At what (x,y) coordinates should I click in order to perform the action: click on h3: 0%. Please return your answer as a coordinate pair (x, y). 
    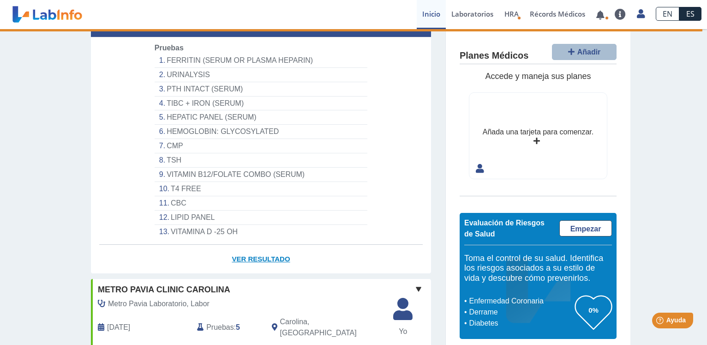
    Looking at the image, I should click on (593, 310).